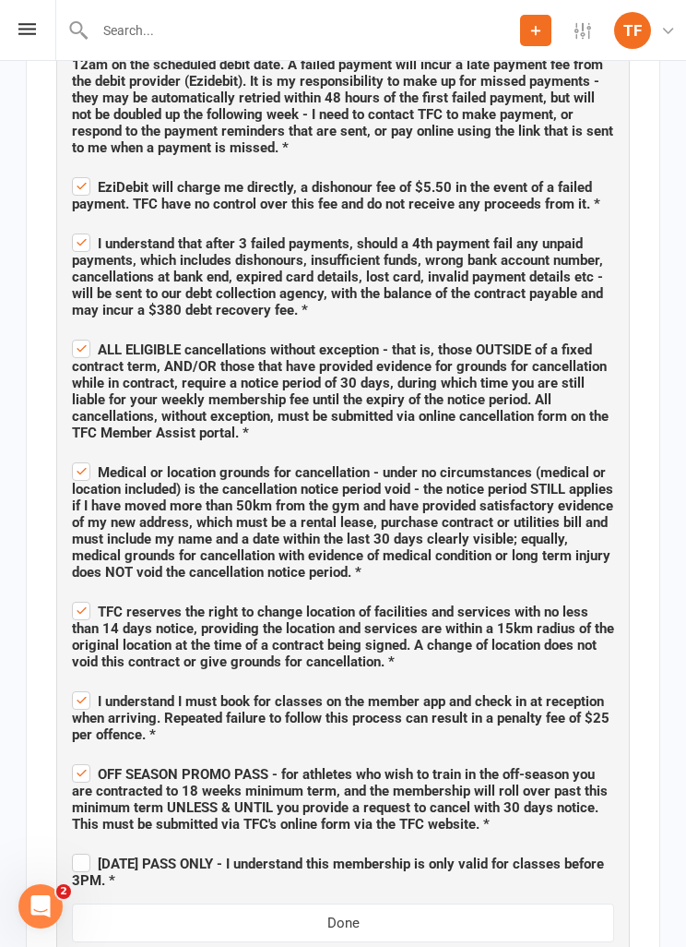 The height and width of the screenshot is (947, 686). Describe the element at coordinates (342, 98) in the screenshot. I see `span: It is my responsibility to have the appropriate funds in my nominated account by 12am on the sche...` at that location.